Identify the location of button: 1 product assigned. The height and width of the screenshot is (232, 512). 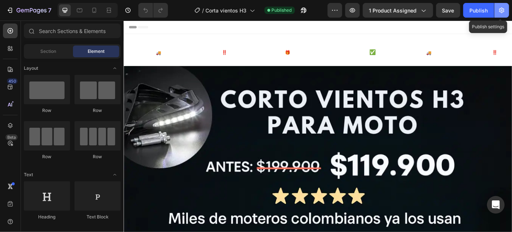
(398, 10).